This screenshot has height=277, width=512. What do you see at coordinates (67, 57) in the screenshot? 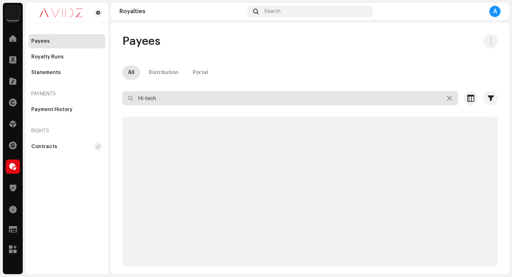
I see `re-m-nav-item: Royalty Runs` at bounding box center [67, 57].